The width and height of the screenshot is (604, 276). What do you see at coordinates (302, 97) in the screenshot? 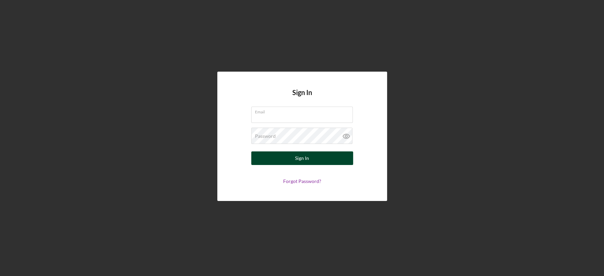
I see `h4: Sign In` at bounding box center [302, 97].